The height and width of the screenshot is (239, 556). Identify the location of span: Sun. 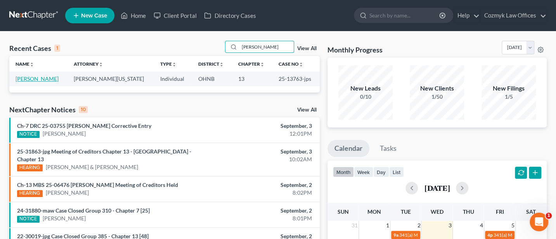
(343, 211).